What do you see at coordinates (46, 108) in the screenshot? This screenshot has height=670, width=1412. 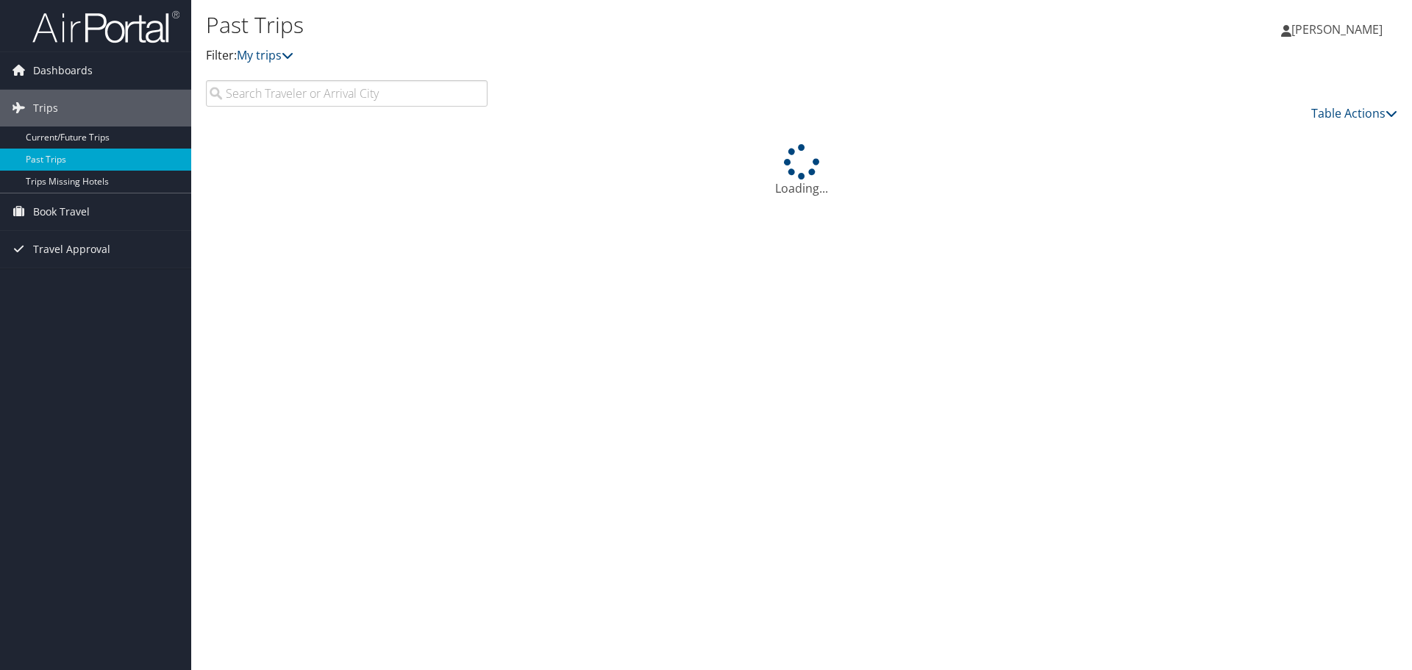 I see `span: Trips` at bounding box center [46, 108].